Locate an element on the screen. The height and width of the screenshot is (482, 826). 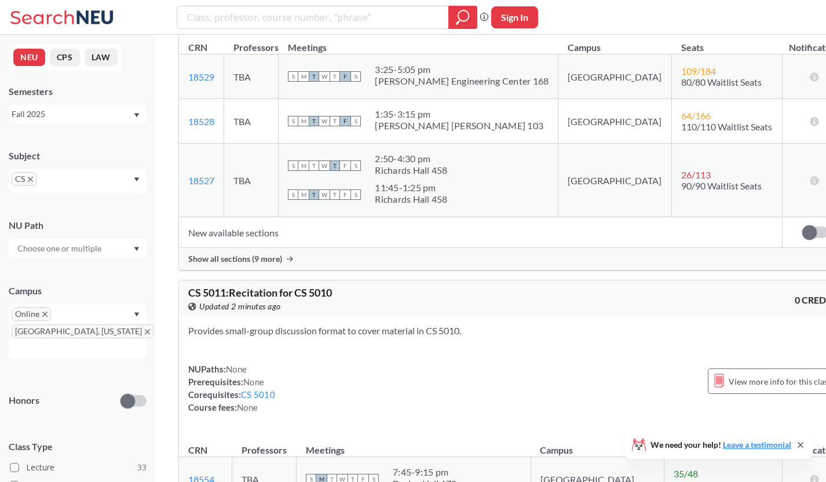
svg: magnifying glass is located at coordinates (463, 17).